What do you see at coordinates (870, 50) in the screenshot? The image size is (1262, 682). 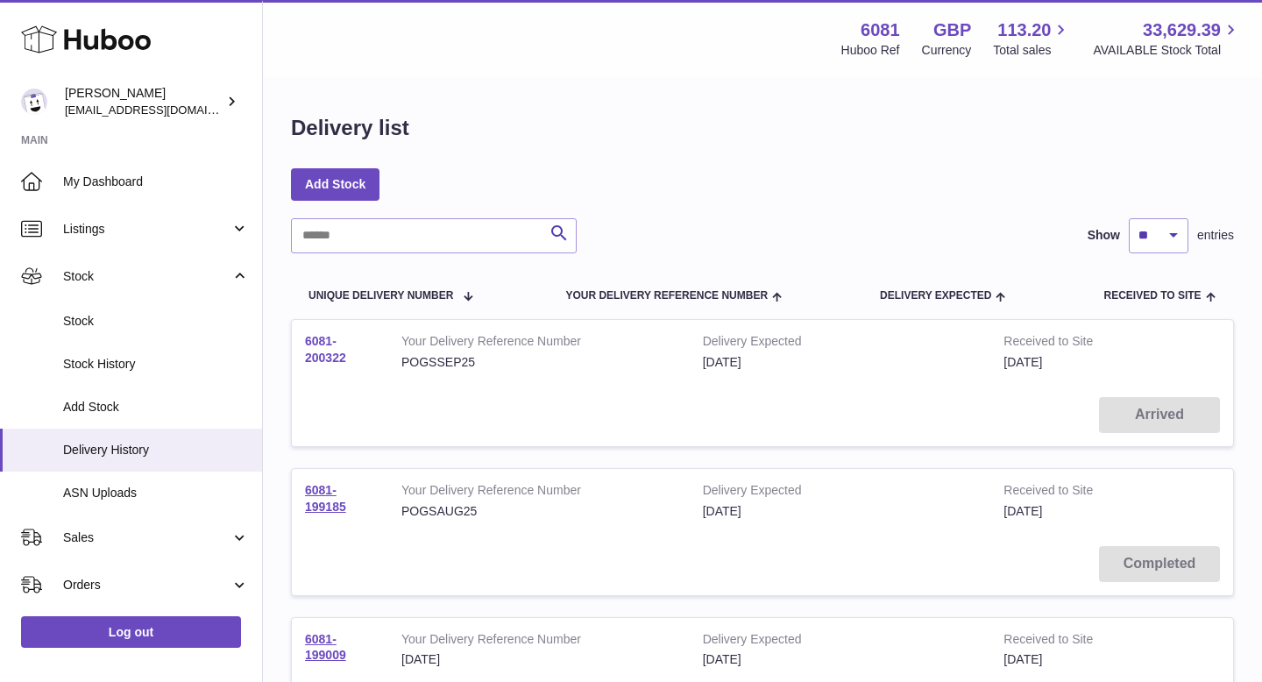 I see `div: Huboo Ref` at bounding box center [870, 50].